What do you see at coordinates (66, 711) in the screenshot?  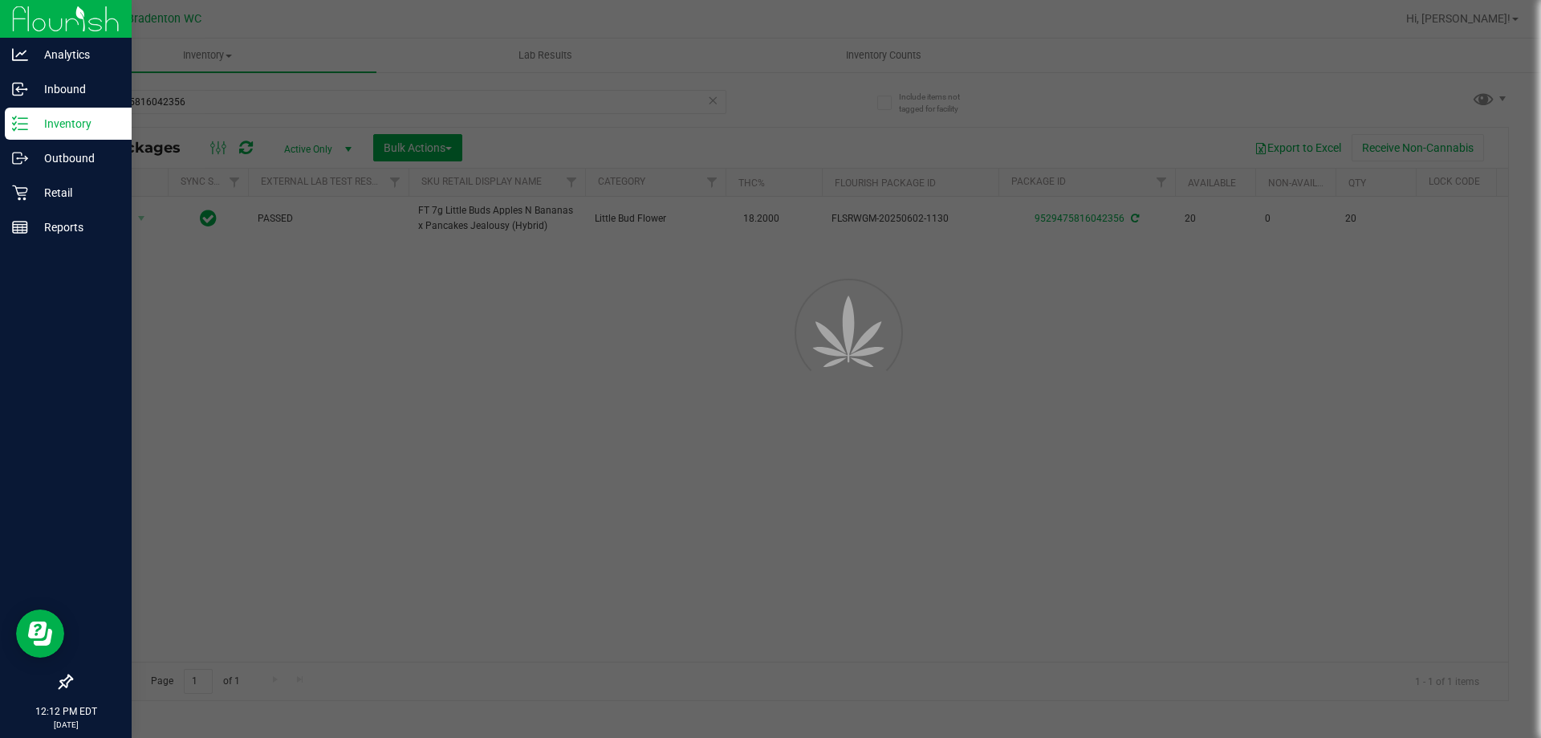 I see `p: 12:12 PM EDT` at bounding box center [66, 711].